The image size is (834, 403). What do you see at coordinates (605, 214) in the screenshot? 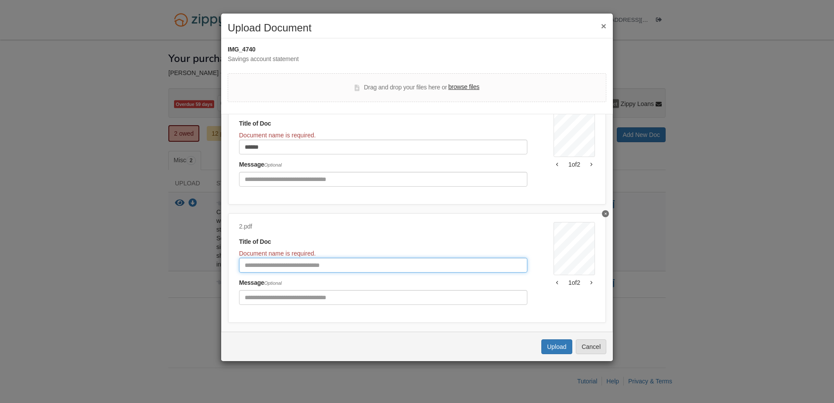
I see `button: Delete undefined` at bounding box center [605, 214].